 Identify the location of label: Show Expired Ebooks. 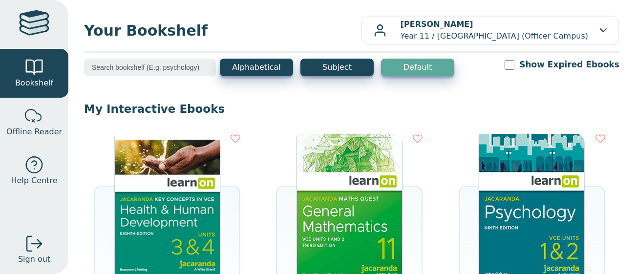
(569, 64).